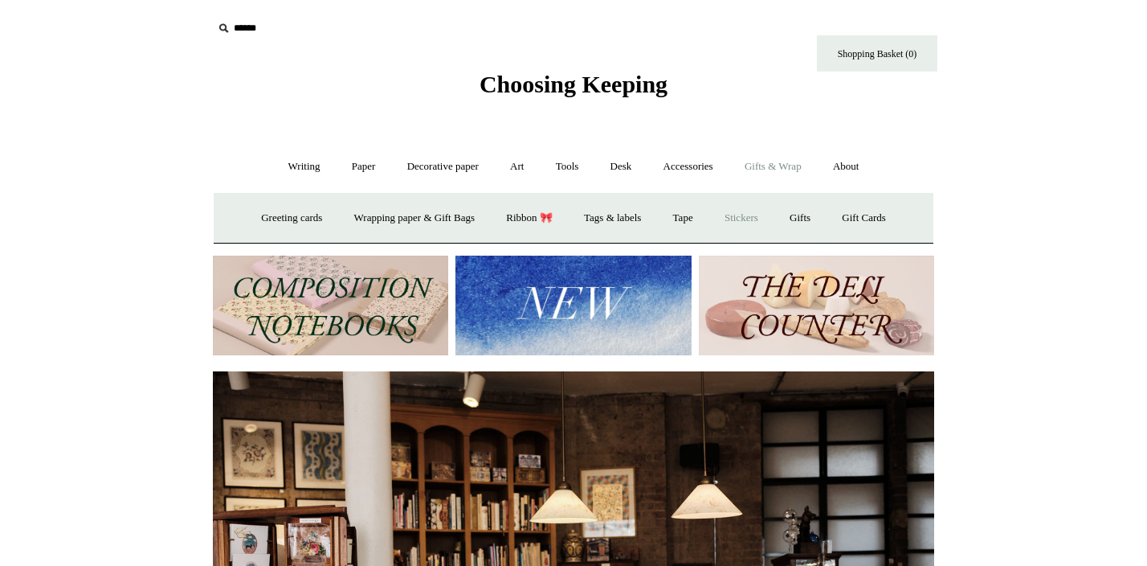 The image size is (1147, 566). Describe the element at coordinates (621, 166) in the screenshot. I see `a: Desk` at that location.